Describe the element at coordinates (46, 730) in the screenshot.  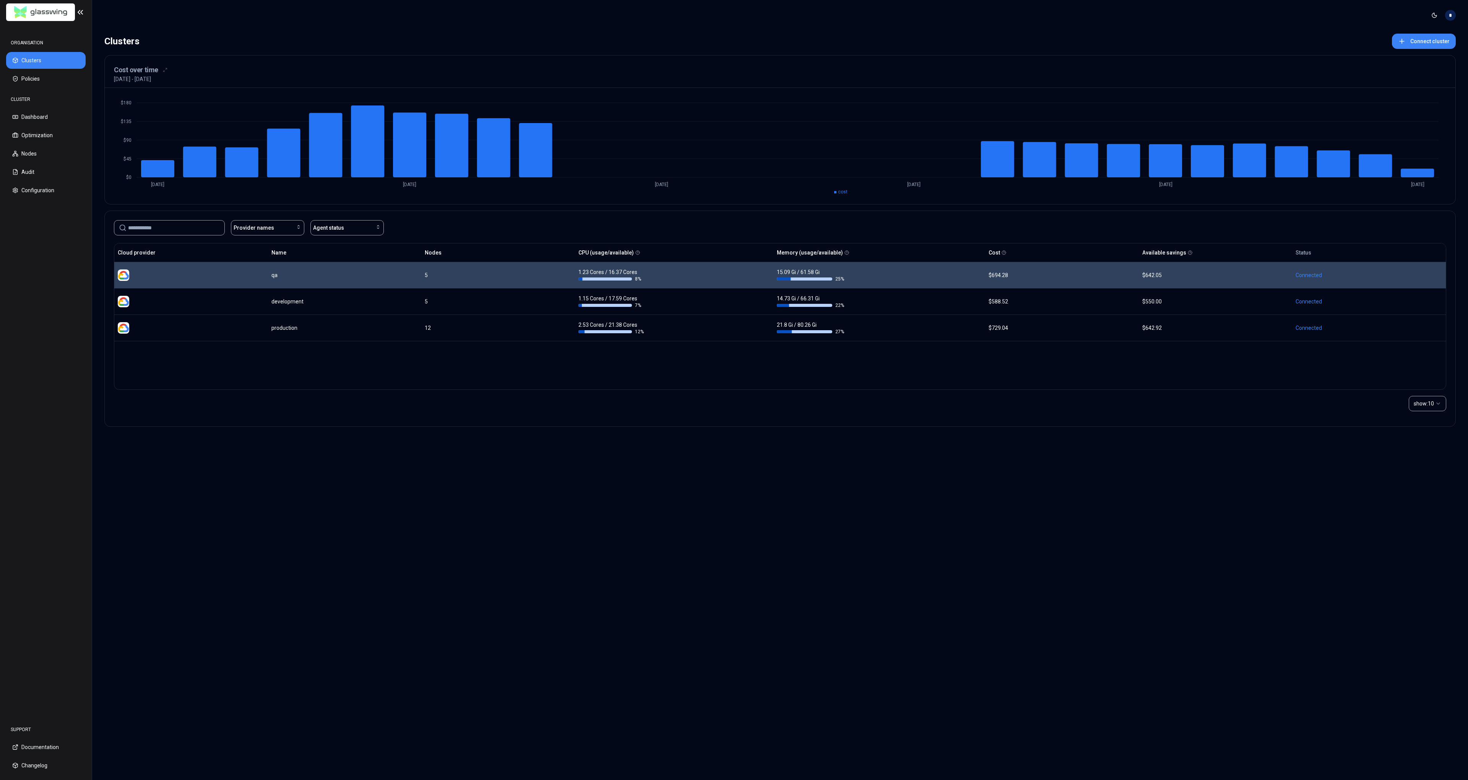
I see `div: SUPPORT` at that location.